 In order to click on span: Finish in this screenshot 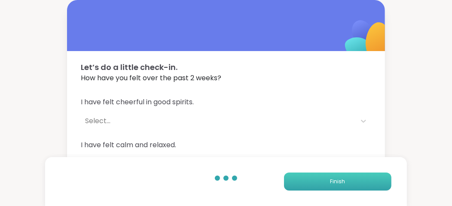, I will do `click(337, 182)`.